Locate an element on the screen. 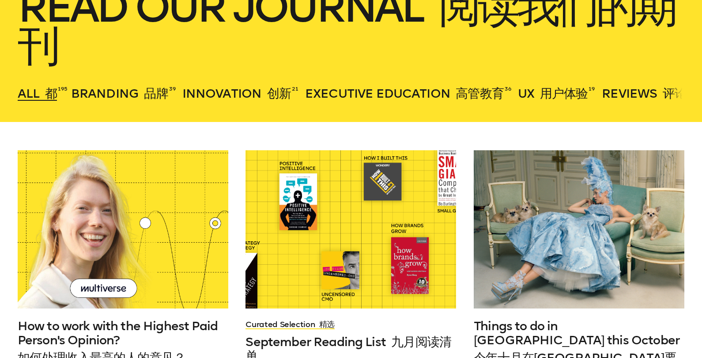  font: 创新 is located at coordinates (279, 93).